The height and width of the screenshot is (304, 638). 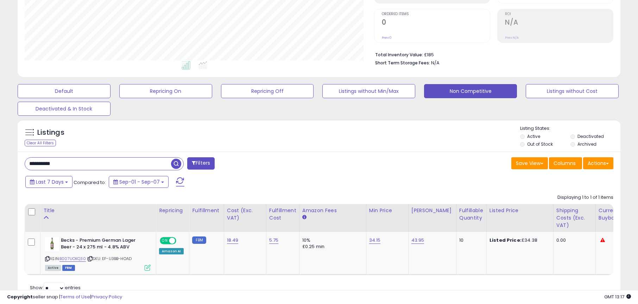 What do you see at coordinates (570, 128) in the screenshot?
I see `p: Listing States:` at bounding box center [570, 128].